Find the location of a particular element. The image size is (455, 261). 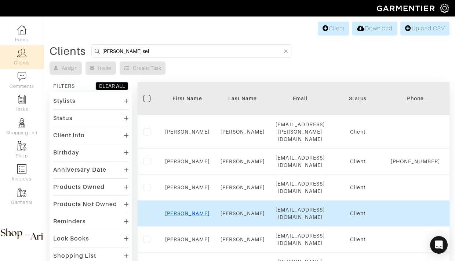

div: Birthday is located at coordinates (66, 153).